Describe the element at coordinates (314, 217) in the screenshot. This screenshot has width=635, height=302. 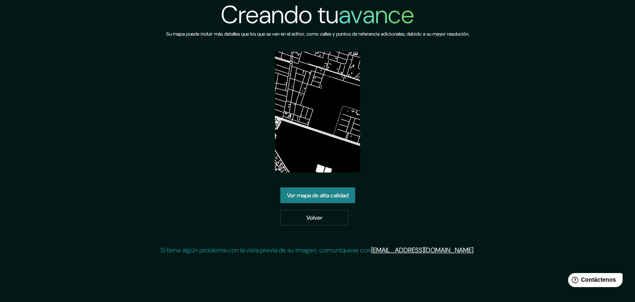
I see `font: Volver` at that location.